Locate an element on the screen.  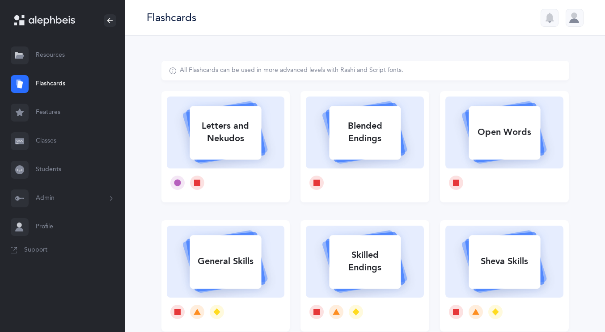
div: Sheva Skills is located at coordinates (504, 262).